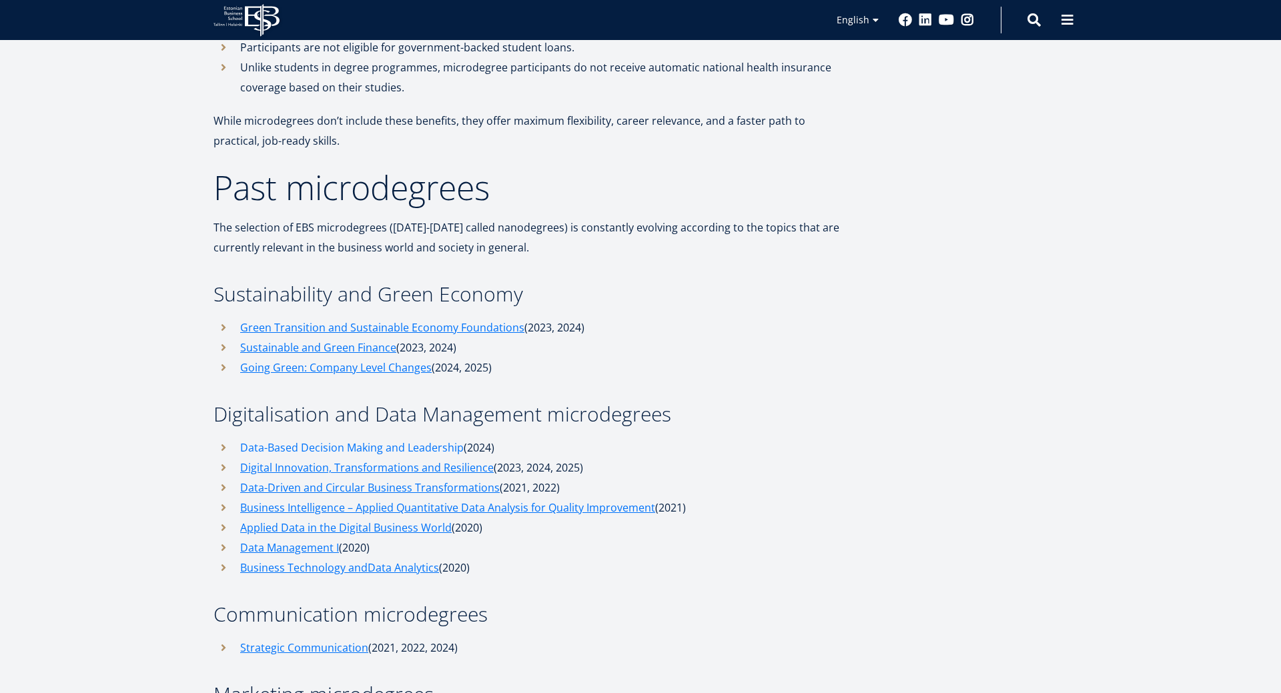  What do you see at coordinates (352, 448) in the screenshot?
I see `a: Data-Based Decision Making and Leadership` at bounding box center [352, 448].